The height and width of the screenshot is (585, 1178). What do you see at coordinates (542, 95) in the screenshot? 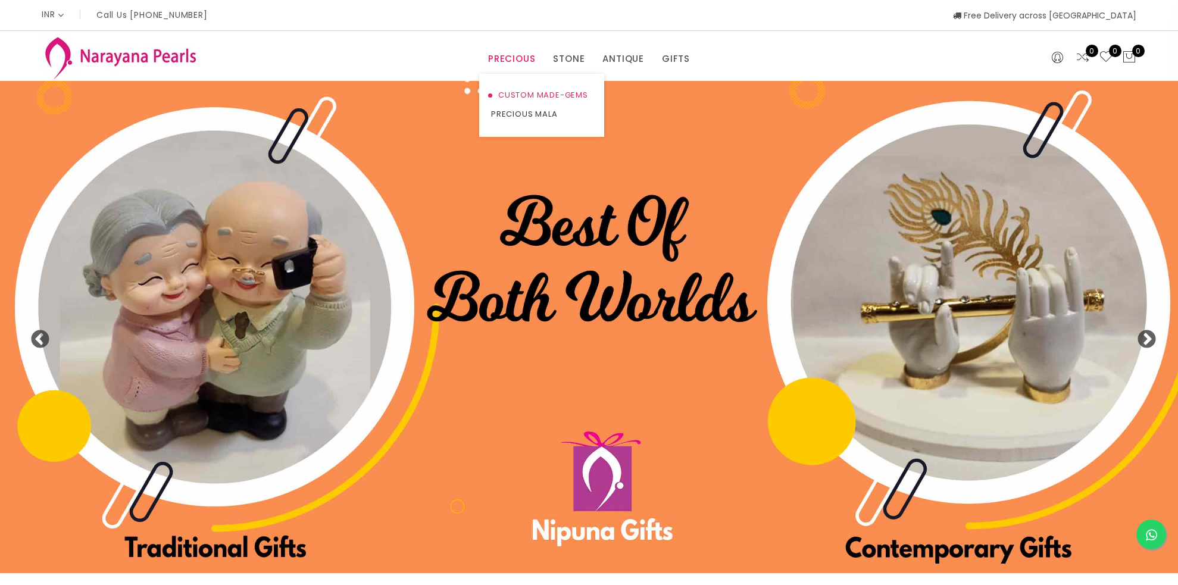
I see `a: CUSTOM MADE-GEMS` at bounding box center [542, 95].